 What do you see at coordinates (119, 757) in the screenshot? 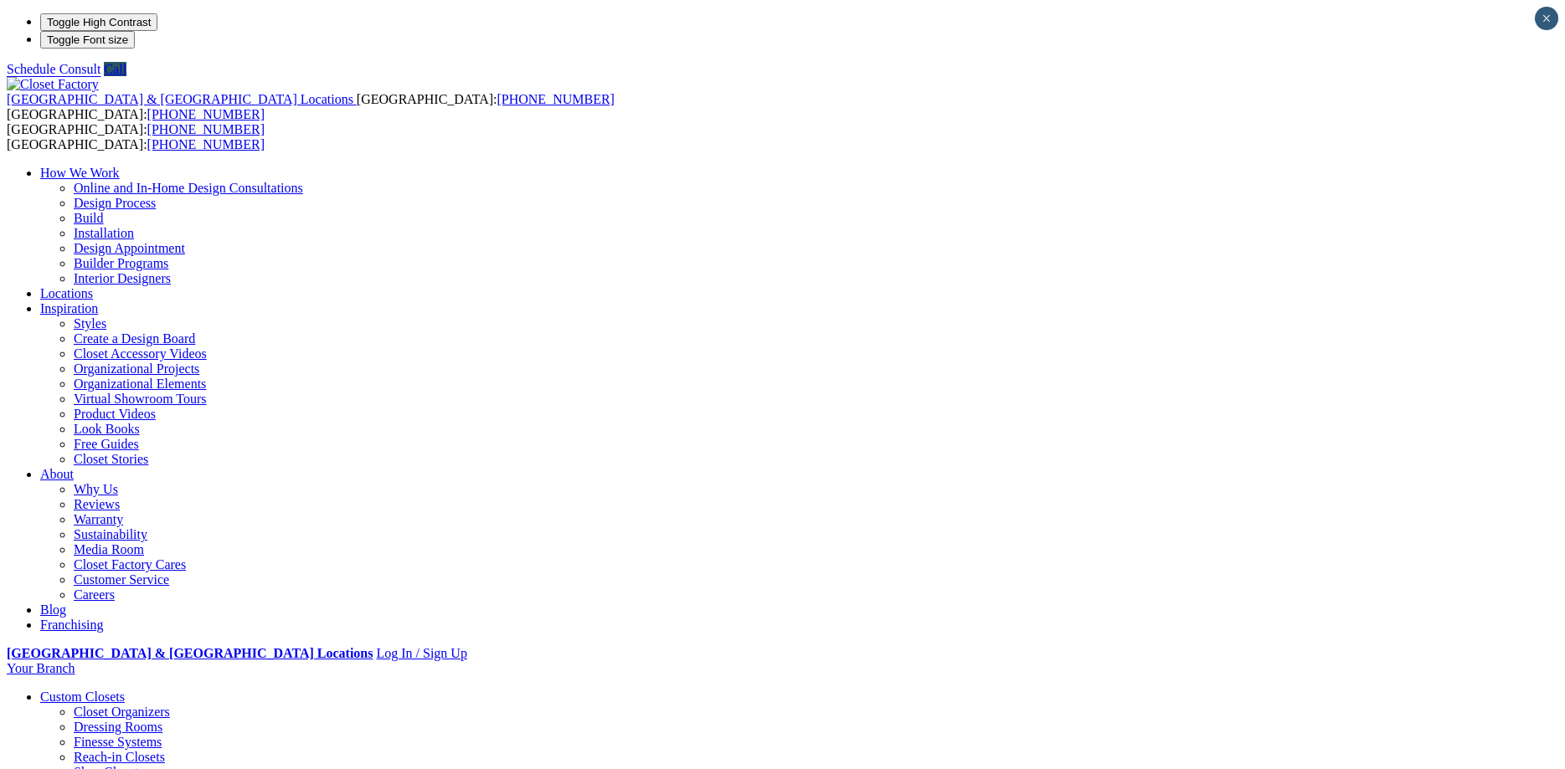
I see `a: Reach-in Closets` at bounding box center [119, 757].